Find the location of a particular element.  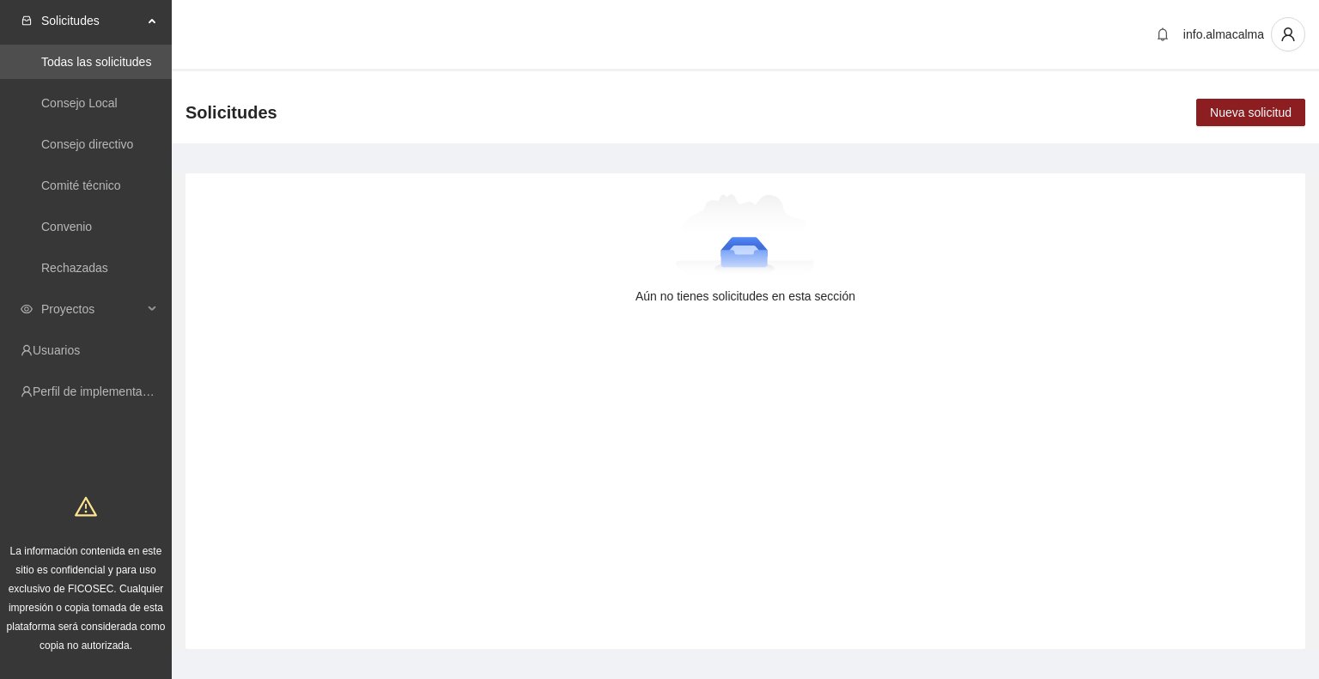

a: Comité técnico is located at coordinates (81, 185).